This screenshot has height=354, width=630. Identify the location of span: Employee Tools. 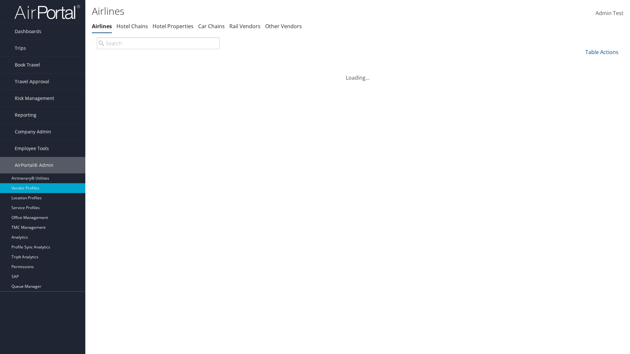
(32, 149).